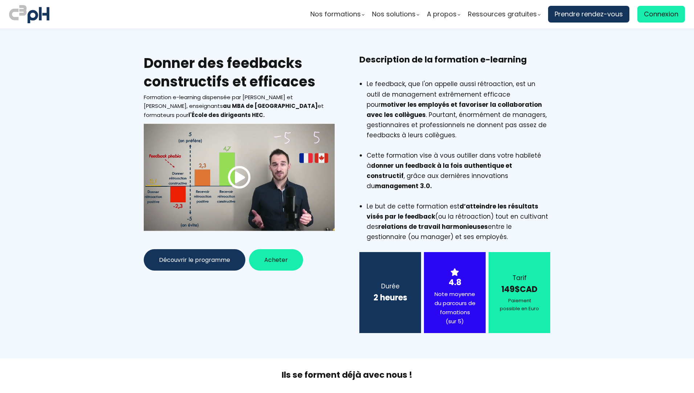 The image size is (694, 393). Describe the element at coordinates (394, 14) in the screenshot. I see `span: Nos solutions` at that location.